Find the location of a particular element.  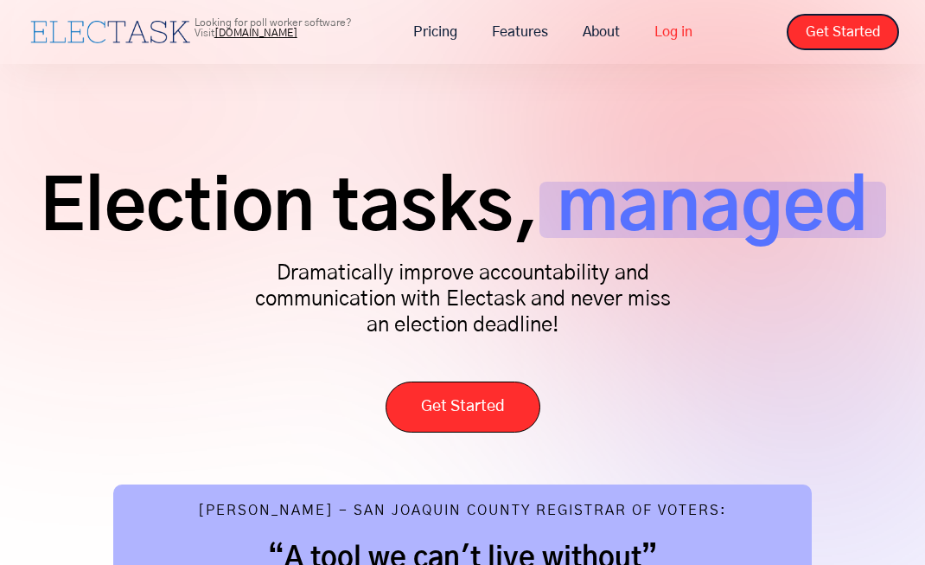

a: Pricing is located at coordinates (435, 32).